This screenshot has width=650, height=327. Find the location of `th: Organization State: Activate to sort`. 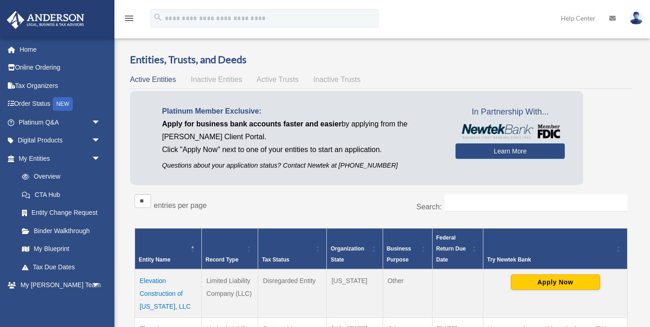

th: Organization State: Activate to sort is located at coordinates (355, 248).